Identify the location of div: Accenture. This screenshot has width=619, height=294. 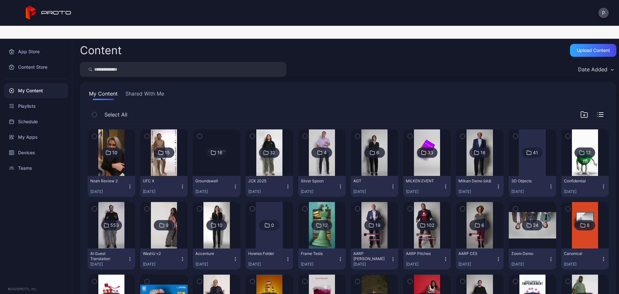
(213, 253).